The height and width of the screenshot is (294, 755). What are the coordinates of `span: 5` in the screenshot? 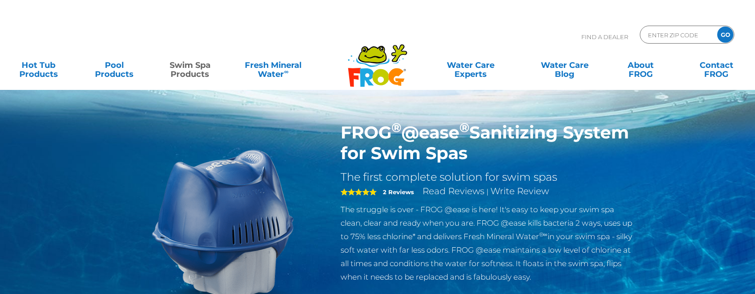 It's located at (359, 192).